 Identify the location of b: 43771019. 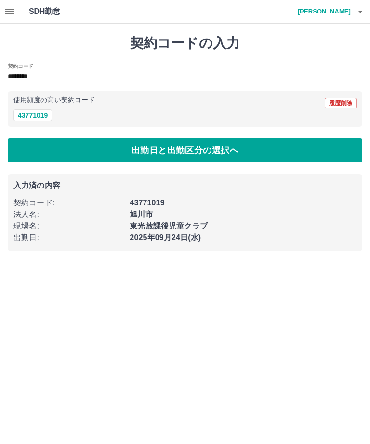
(147, 202).